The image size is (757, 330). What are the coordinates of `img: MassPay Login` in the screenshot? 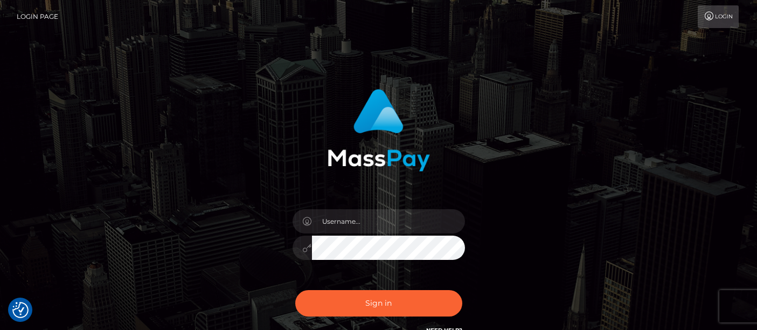 It's located at (379, 130).